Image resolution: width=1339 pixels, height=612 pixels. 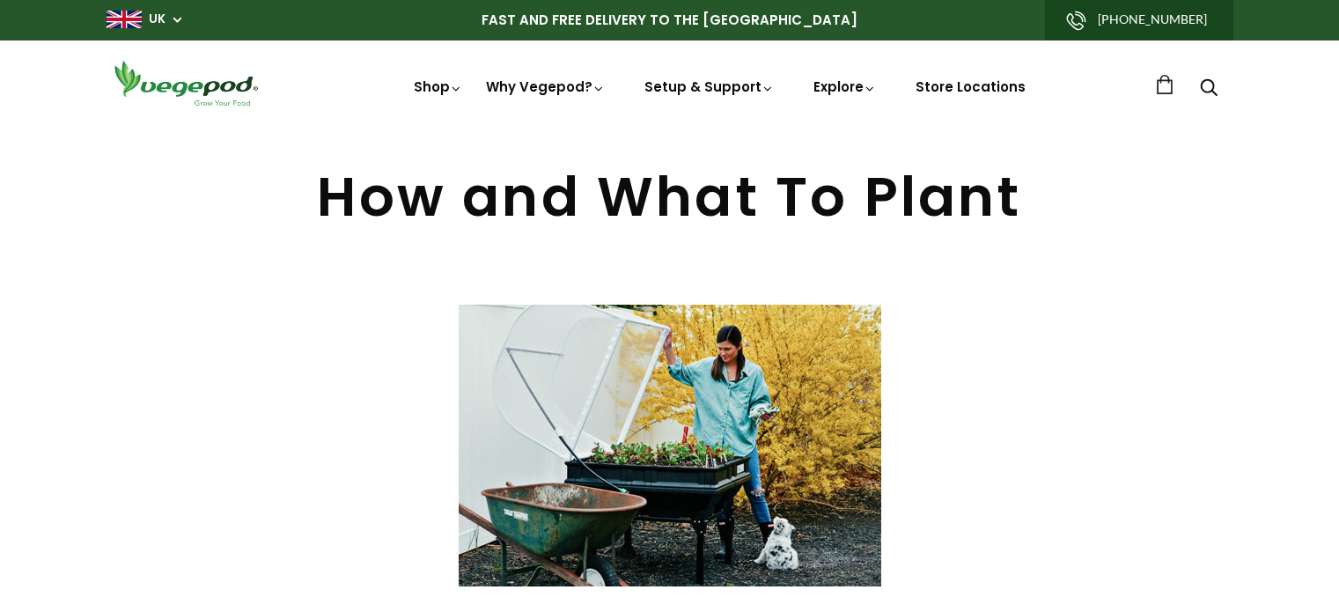 What do you see at coordinates (970, 86) in the screenshot?
I see `a: Store Locations` at bounding box center [970, 86].